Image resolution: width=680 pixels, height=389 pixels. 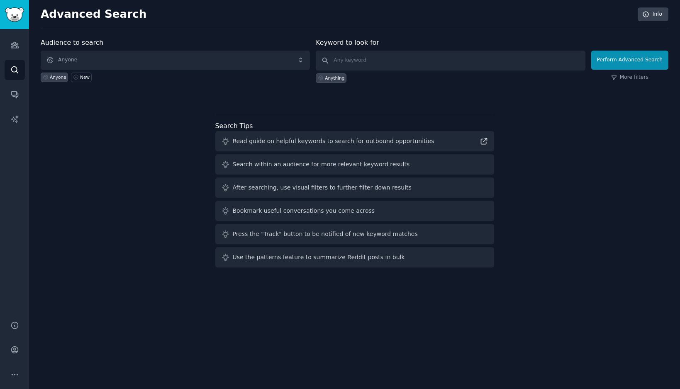 What do you see at coordinates (175, 60) in the screenshot?
I see `span: Anyone` at bounding box center [175, 60].